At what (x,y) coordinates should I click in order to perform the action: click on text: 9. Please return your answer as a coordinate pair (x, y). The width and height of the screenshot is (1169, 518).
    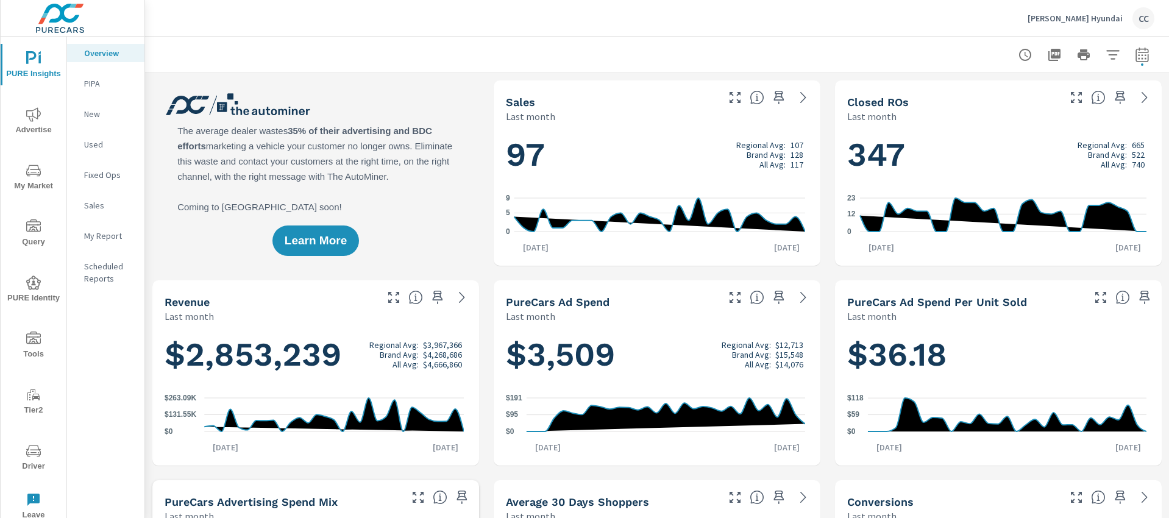
    Looking at the image, I should click on (508, 198).